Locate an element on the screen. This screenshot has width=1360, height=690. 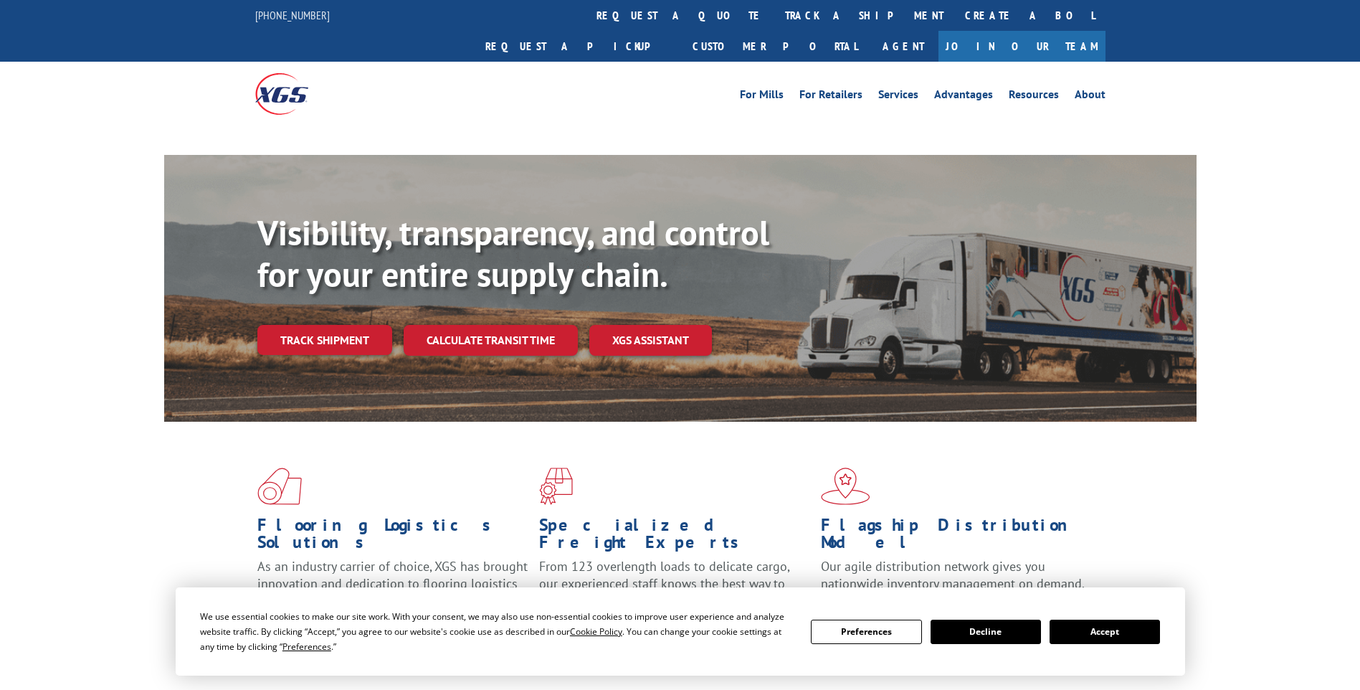
a: Request a pickup is located at coordinates (578, 46).